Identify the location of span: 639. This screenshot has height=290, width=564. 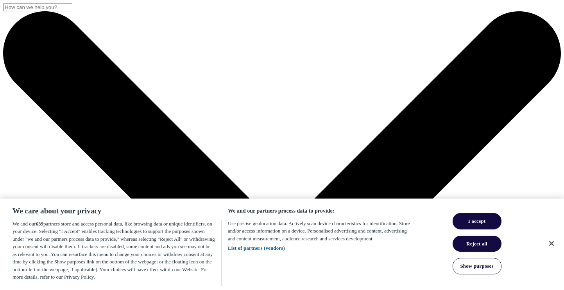
(40, 223).